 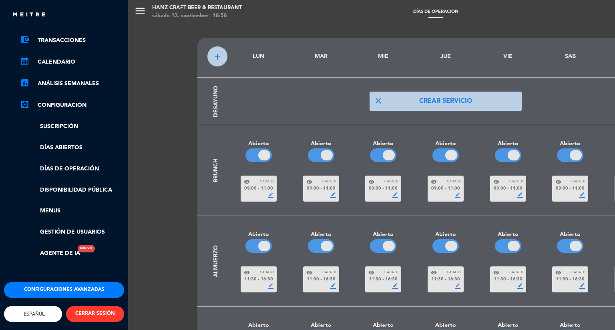 What do you see at coordinates (72, 211) in the screenshot?
I see `a: Menus` at bounding box center [72, 211].